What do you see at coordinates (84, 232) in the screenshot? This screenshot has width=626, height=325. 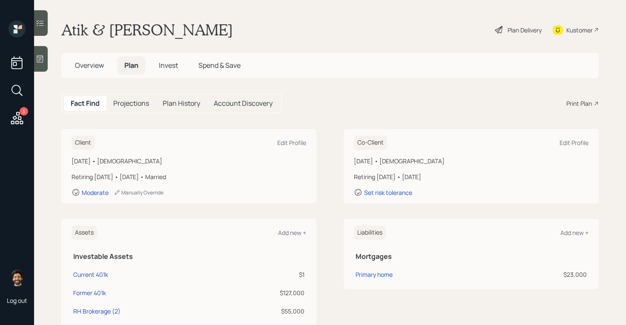 I see `h6: Assets` at bounding box center [84, 232].